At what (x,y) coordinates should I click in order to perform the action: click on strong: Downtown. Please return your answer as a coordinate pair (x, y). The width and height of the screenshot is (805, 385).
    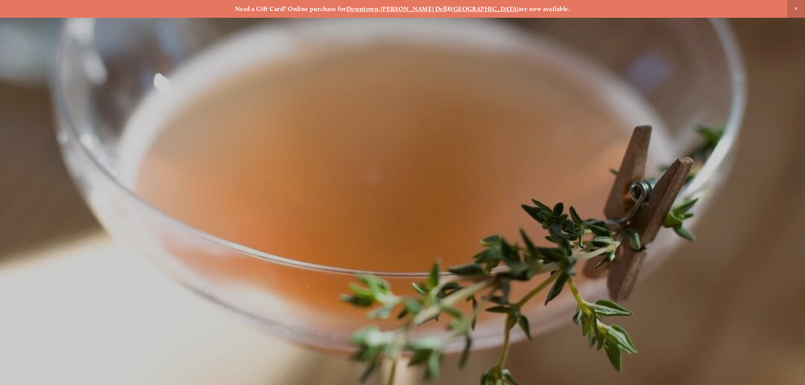
    Looking at the image, I should click on (362, 9).